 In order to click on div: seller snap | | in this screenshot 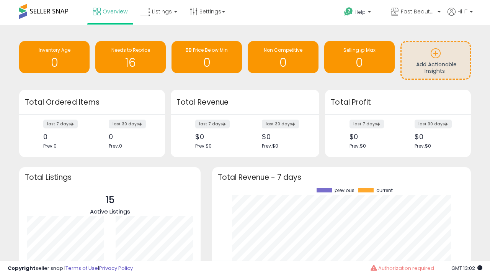, I will do `click(70, 268)`.